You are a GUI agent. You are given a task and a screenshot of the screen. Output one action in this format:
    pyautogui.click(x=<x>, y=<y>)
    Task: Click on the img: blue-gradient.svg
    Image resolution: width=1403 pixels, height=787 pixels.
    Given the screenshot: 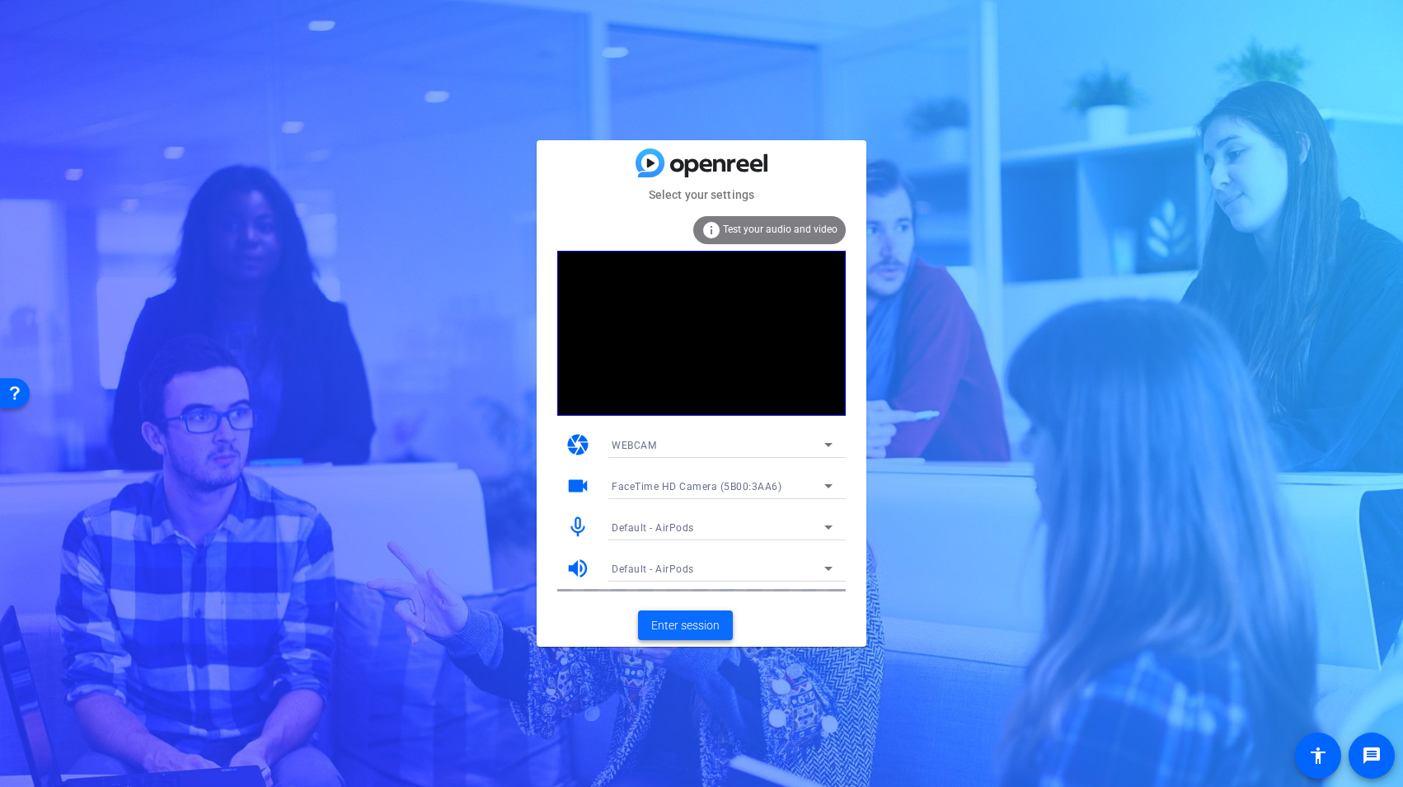 What is the action you would take?
    pyautogui.click(x=702, y=162)
    